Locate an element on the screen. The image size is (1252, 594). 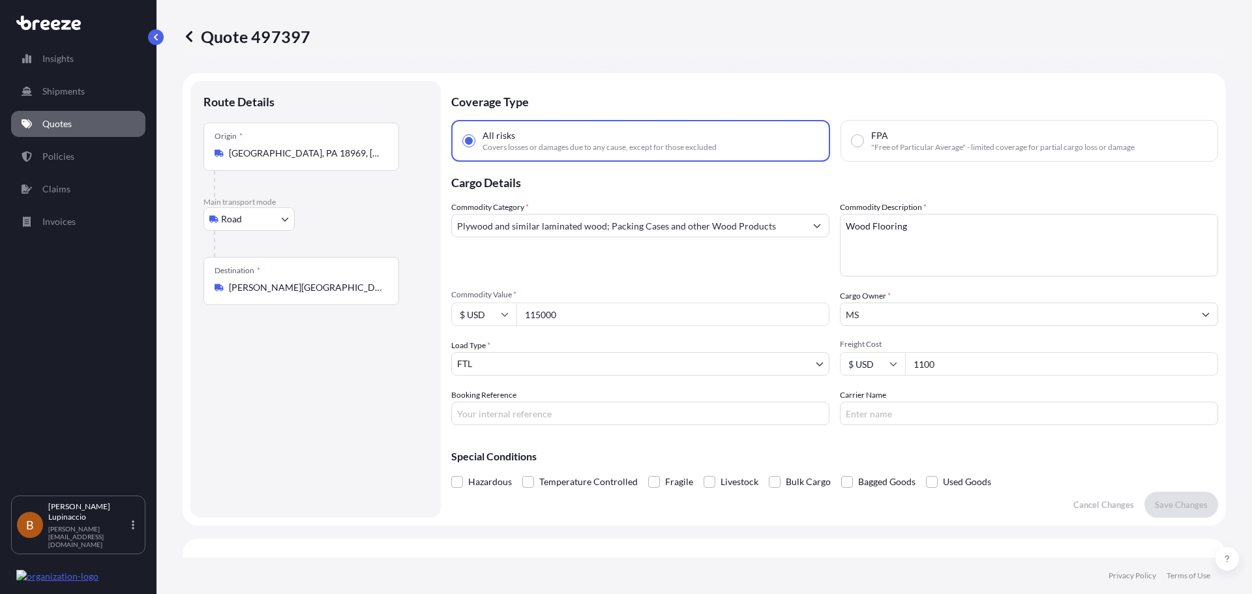
span: Load Type is located at coordinates (471, 346).